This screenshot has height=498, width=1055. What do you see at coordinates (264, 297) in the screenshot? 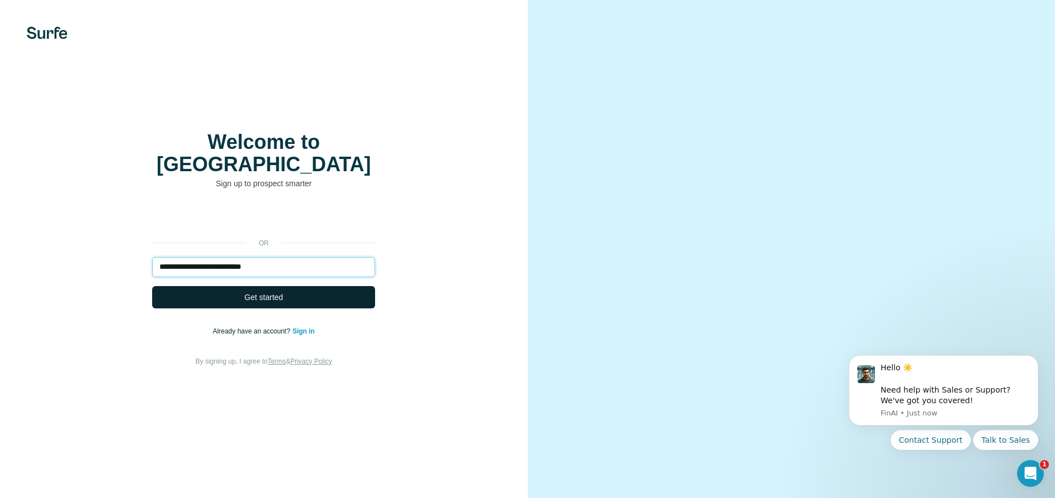
I see `span: Get started` at bounding box center [264, 297].